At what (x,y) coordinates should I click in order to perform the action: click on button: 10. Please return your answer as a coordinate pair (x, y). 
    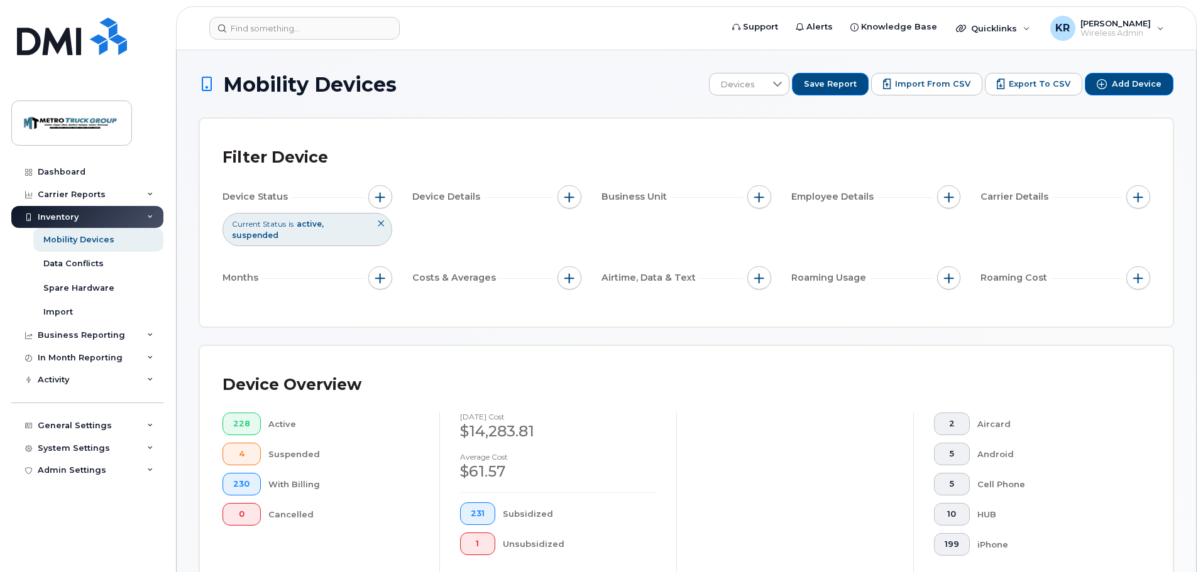
    Looking at the image, I should click on (951, 515).